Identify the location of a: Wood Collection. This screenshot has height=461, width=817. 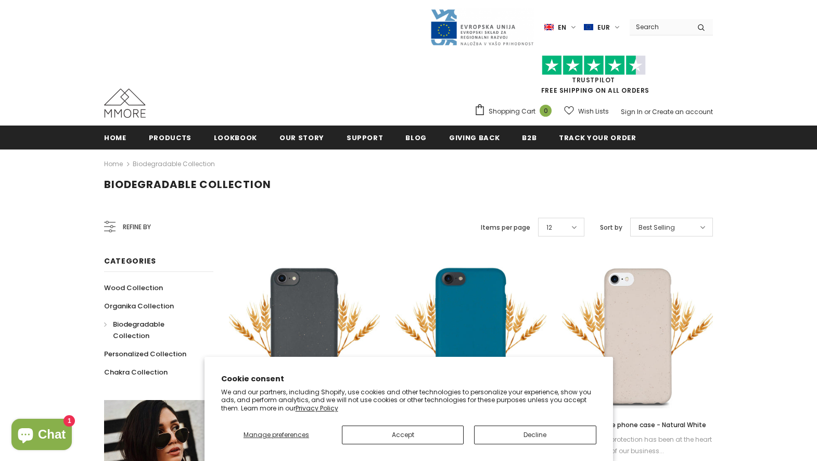
(133, 287).